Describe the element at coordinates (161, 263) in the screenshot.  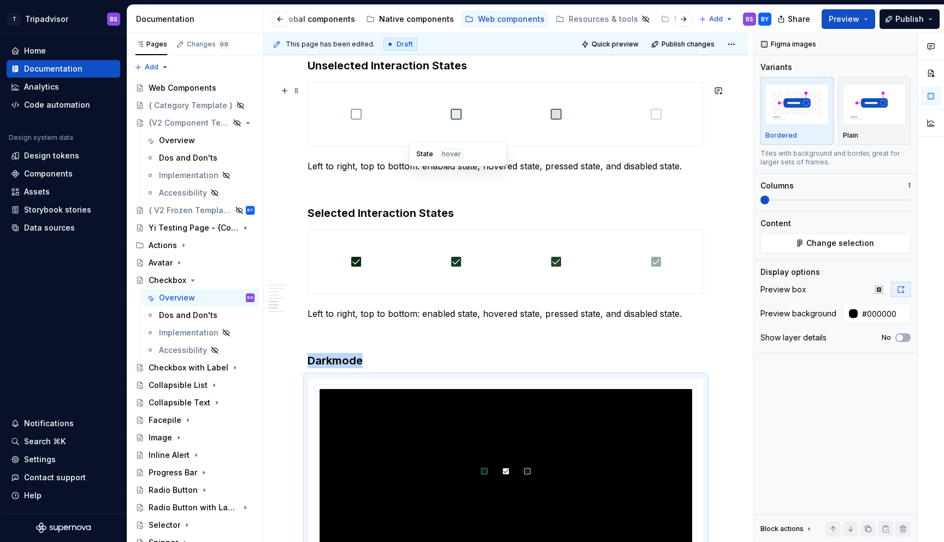
I see `div: Avatar` at that location.